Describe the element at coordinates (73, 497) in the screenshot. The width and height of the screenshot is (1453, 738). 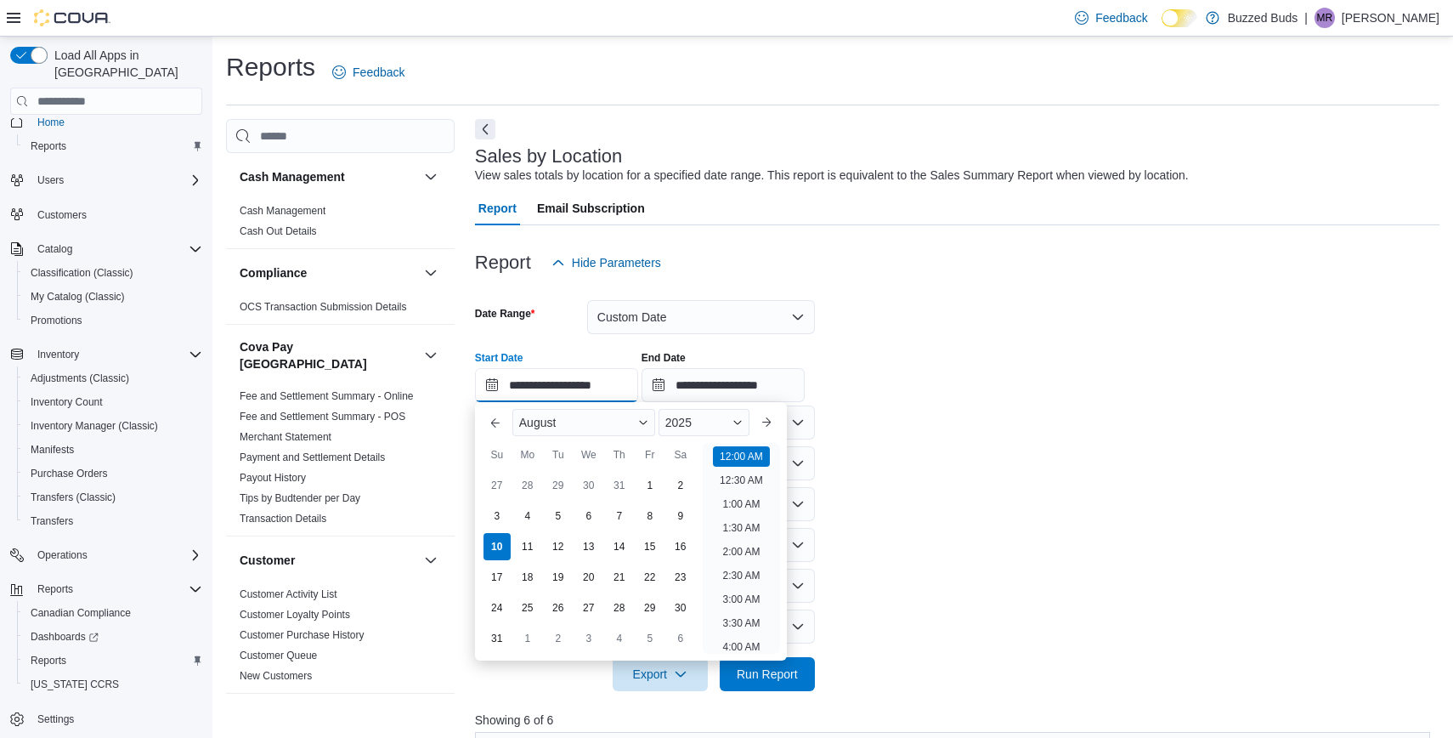
I see `a: Transfers (Classic)` at that location.